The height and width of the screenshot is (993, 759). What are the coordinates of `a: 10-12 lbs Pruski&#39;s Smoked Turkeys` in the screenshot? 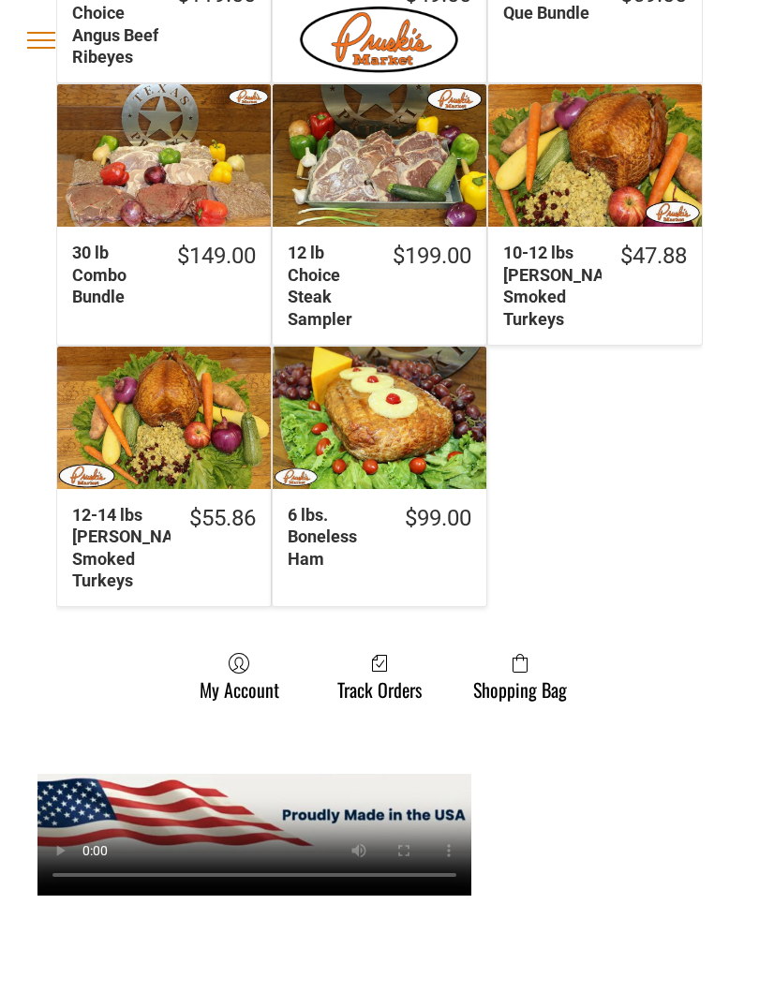 It's located at (595, 156).